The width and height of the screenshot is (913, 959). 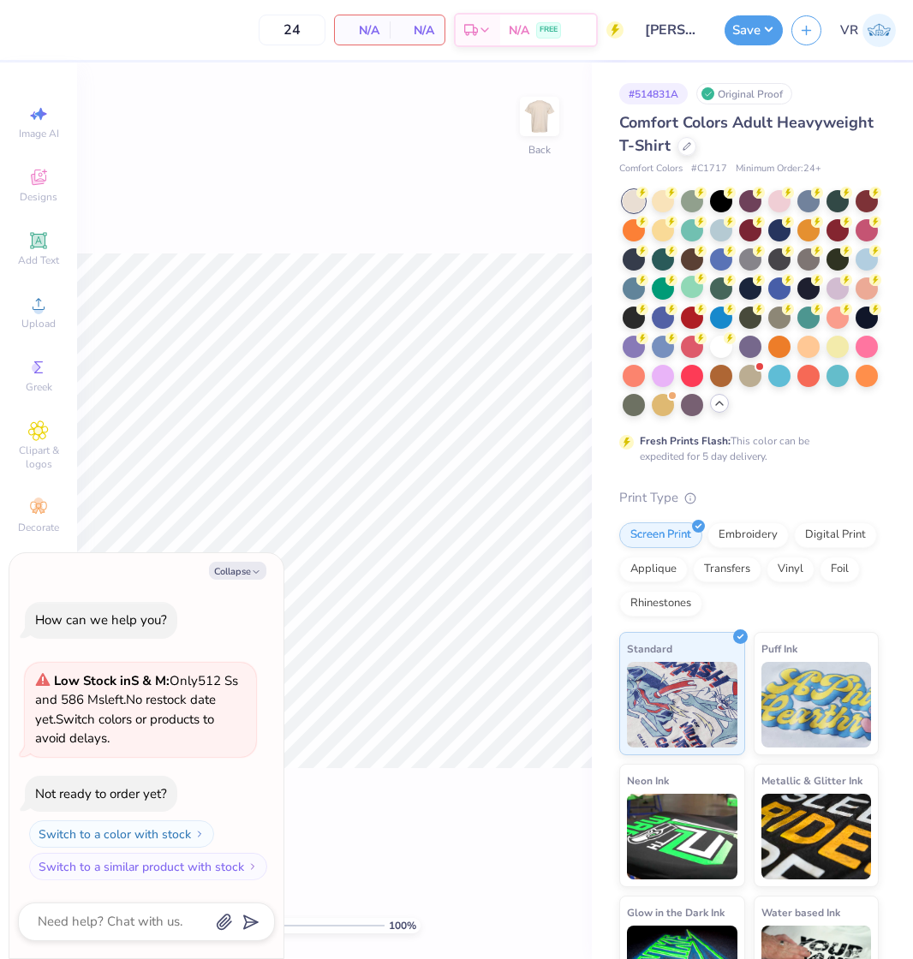 What do you see at coordinates (674, 30) in the screenshot?
I see `input: Untitled Design` at bounding box center [674, 30].